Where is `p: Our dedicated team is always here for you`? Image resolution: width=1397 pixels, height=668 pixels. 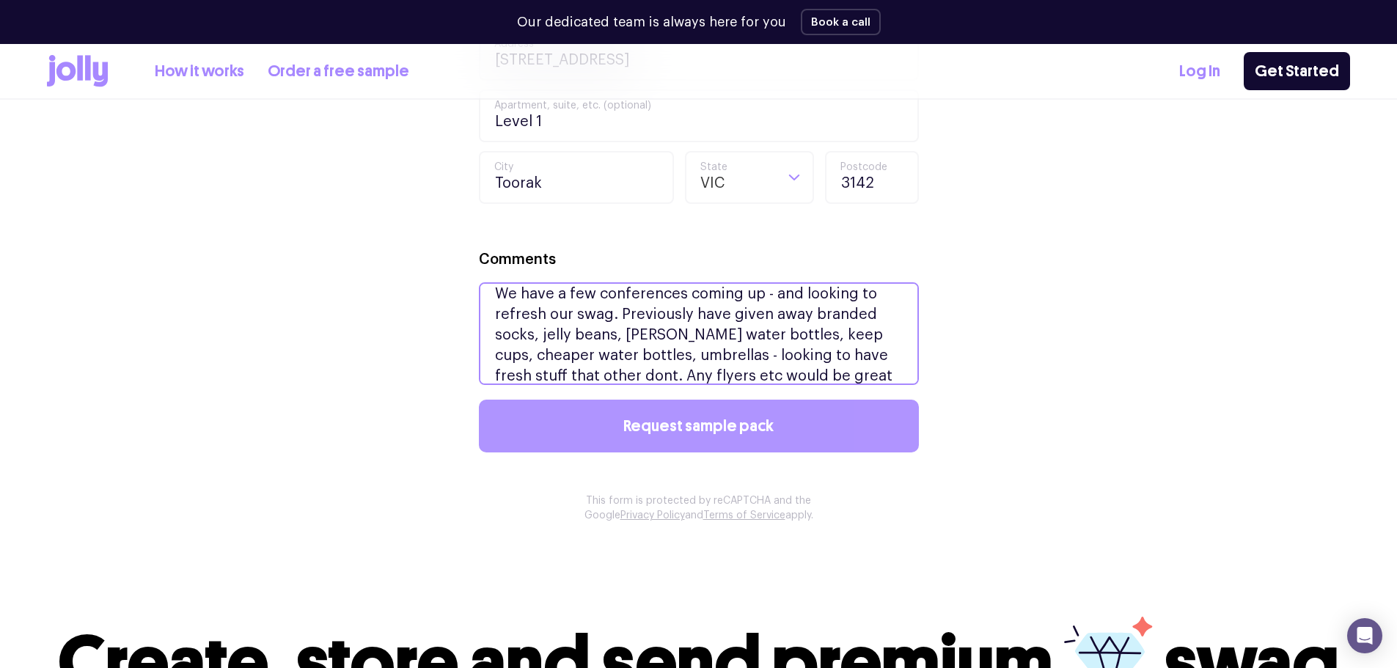 p: Our dedicated team is always here for you is located at coordinates (651, 22).